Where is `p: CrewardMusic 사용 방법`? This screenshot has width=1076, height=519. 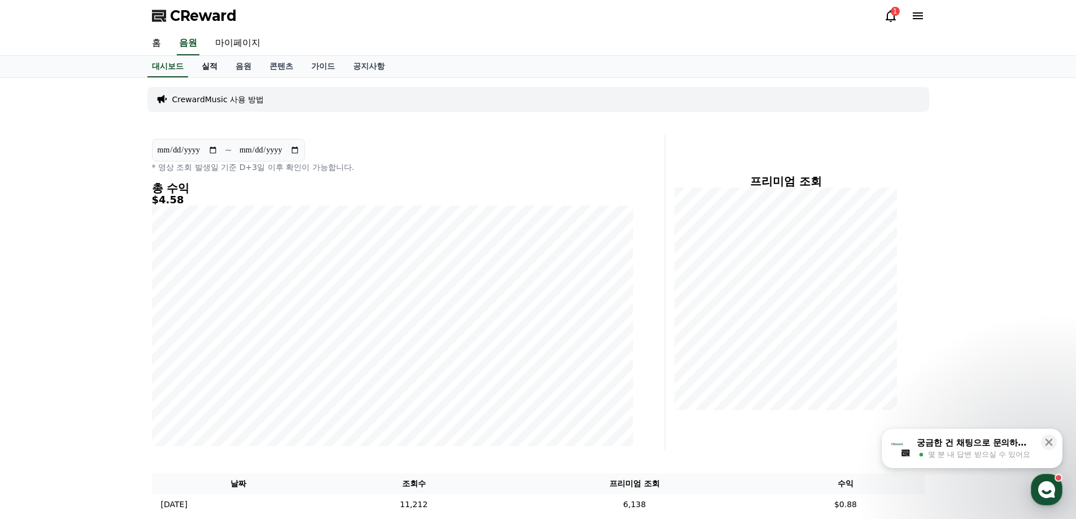
p: CrewardMusic 사용 방법 is located at coordinates (218, 99).